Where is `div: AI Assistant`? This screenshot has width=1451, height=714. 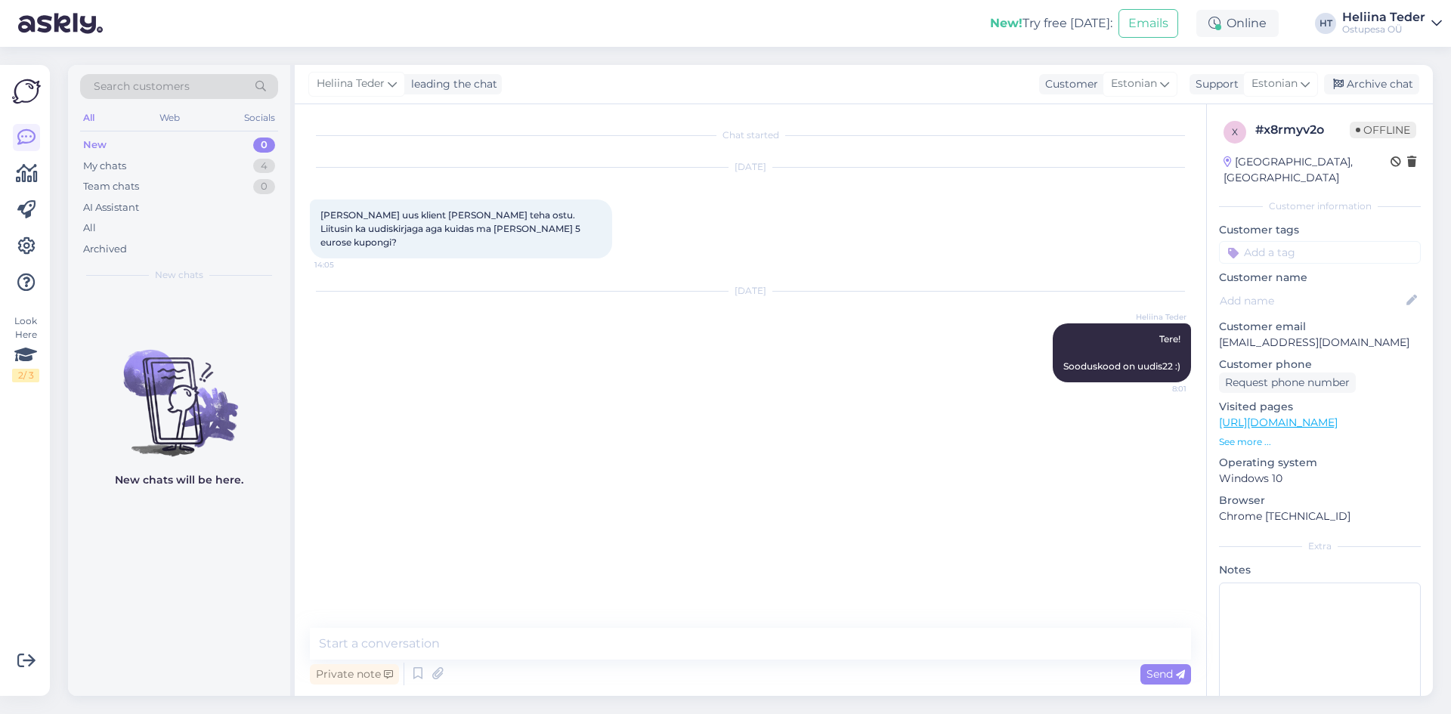
div: AI Assistant is located at coordinates (111, 208).